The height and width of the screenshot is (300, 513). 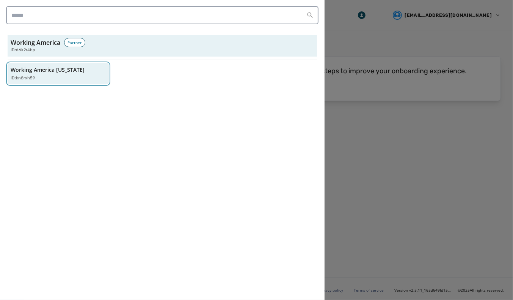 What do you see at coordinates (162, 46) in the screenshot?
I see `button: Working AmericaPartnerID:d6k2r4bp` at bounding box center [162, 46].